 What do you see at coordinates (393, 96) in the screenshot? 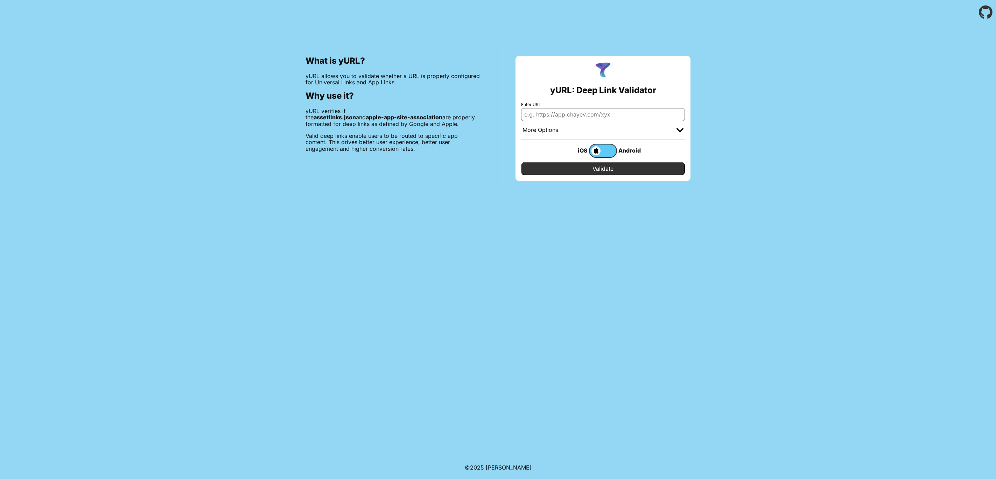
I see `h2: Why use it?` at bounding box center [393, 96].